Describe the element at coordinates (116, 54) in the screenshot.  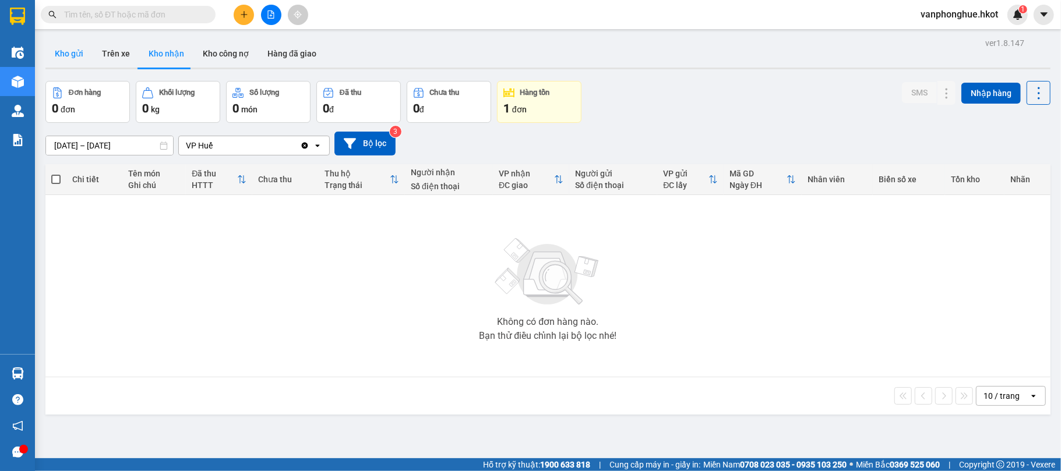
I see `button: Trên xe` at that location.